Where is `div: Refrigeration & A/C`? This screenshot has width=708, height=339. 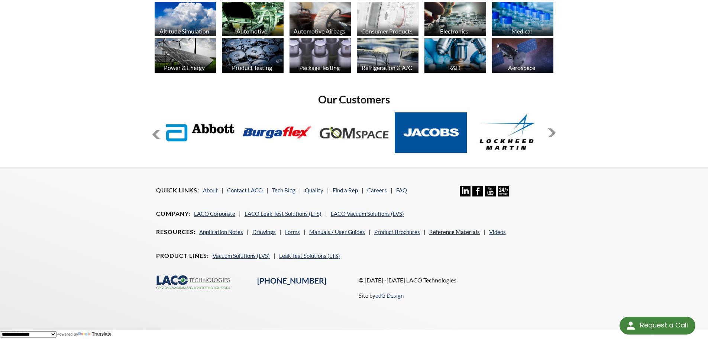
div: Refrigeration & A/C is located at coordinates (387, 67).